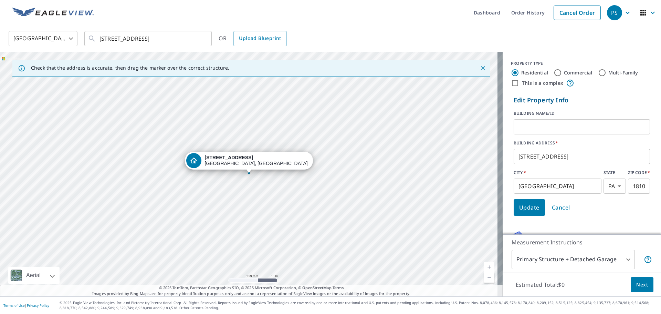 The height and width of the screenshot is (314, 661). What do you see at coordinates (582, 63) in the screenshot?
I see `div: PROPERTY TYPE` at bounding box center [582, 63].